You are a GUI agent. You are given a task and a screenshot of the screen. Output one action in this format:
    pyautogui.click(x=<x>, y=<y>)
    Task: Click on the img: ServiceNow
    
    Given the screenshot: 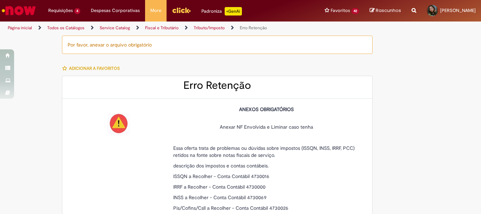 What is the action you would take?
    pyautogui.click(x=19, y=11)
    